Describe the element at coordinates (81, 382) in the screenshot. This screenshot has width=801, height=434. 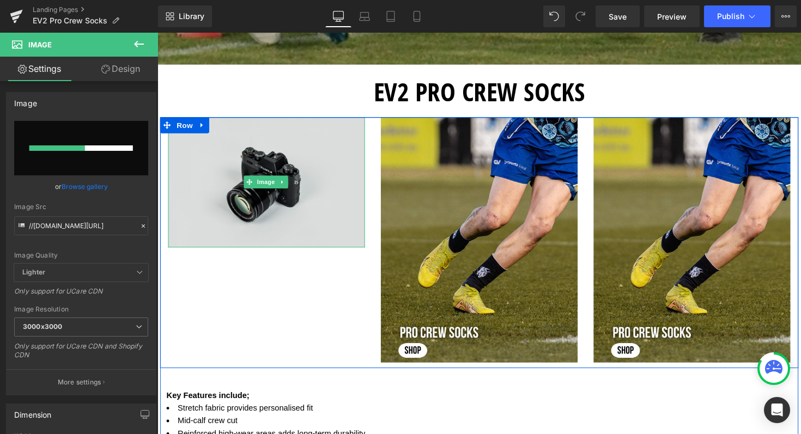
I see `button: More settings` at that location.